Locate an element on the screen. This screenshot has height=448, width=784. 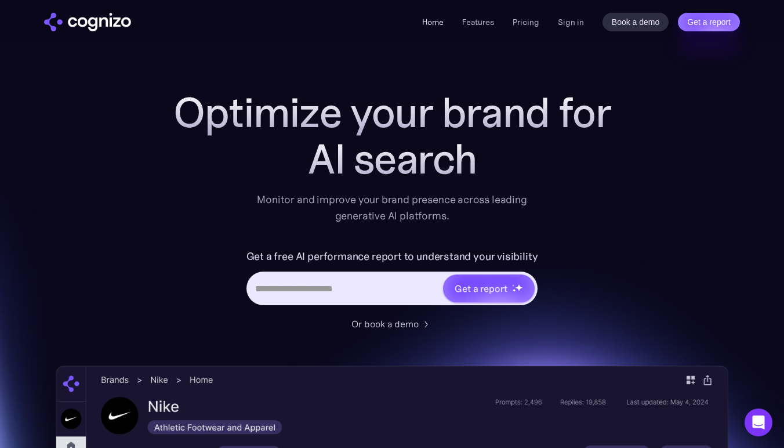
h1: Optimize your brand for is located at coordinates (392, 113).